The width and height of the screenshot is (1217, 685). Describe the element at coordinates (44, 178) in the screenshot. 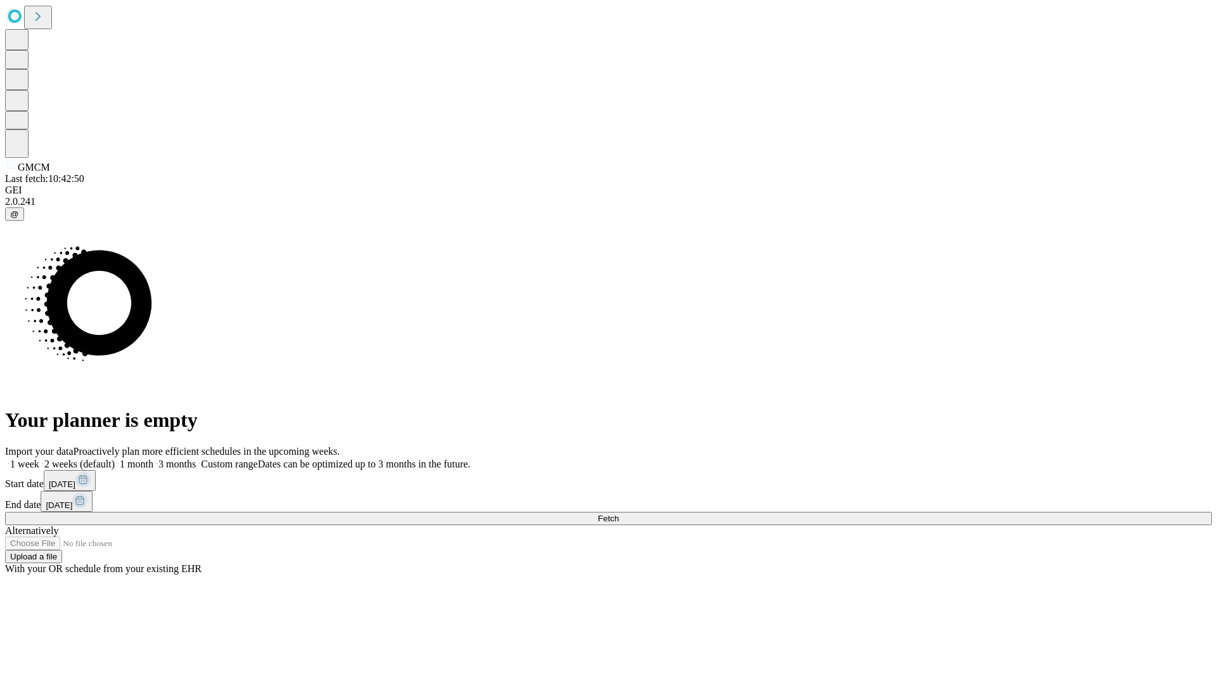

I see `span: Last fetch: 10:42:50` at that location.